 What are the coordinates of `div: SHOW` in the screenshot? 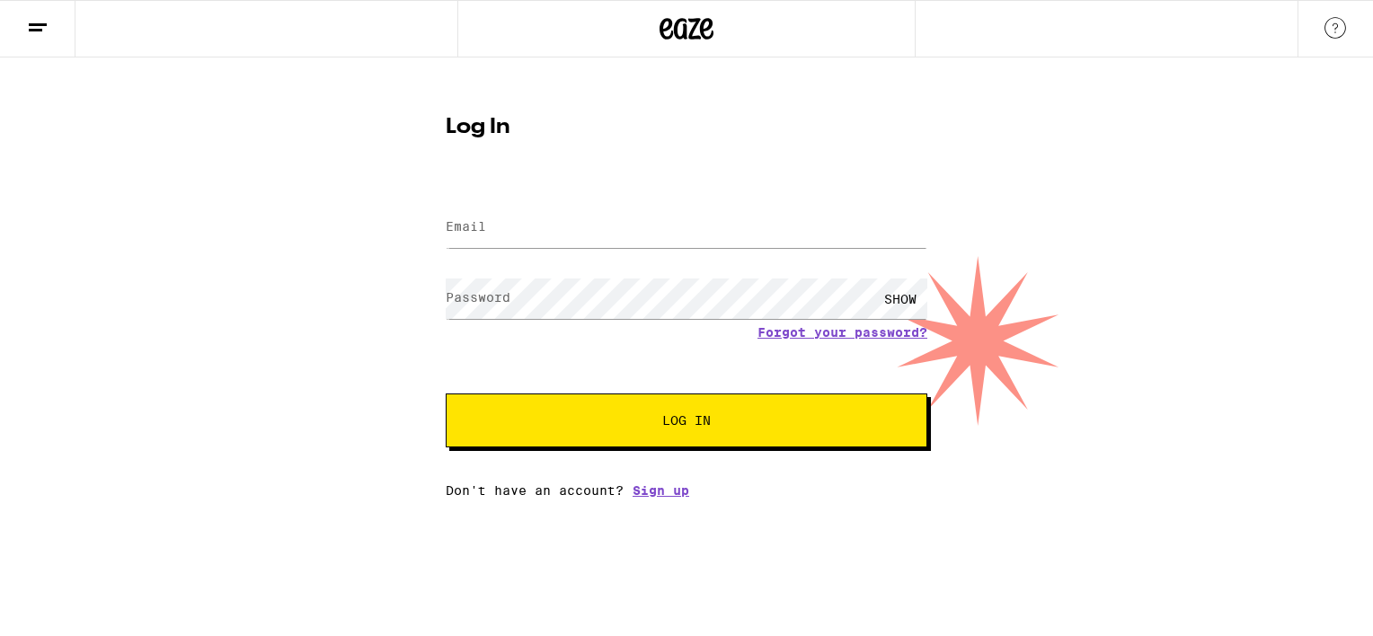 It's located at (900, 298).